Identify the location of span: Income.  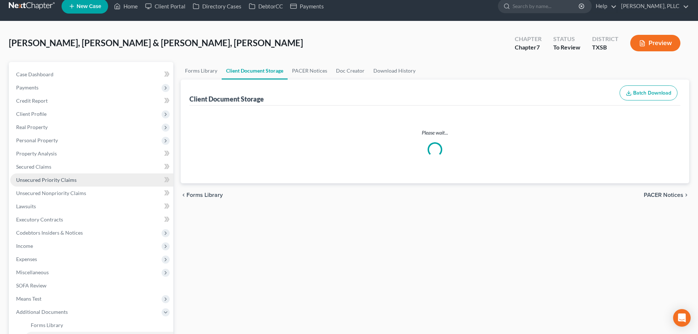
(25, 245).